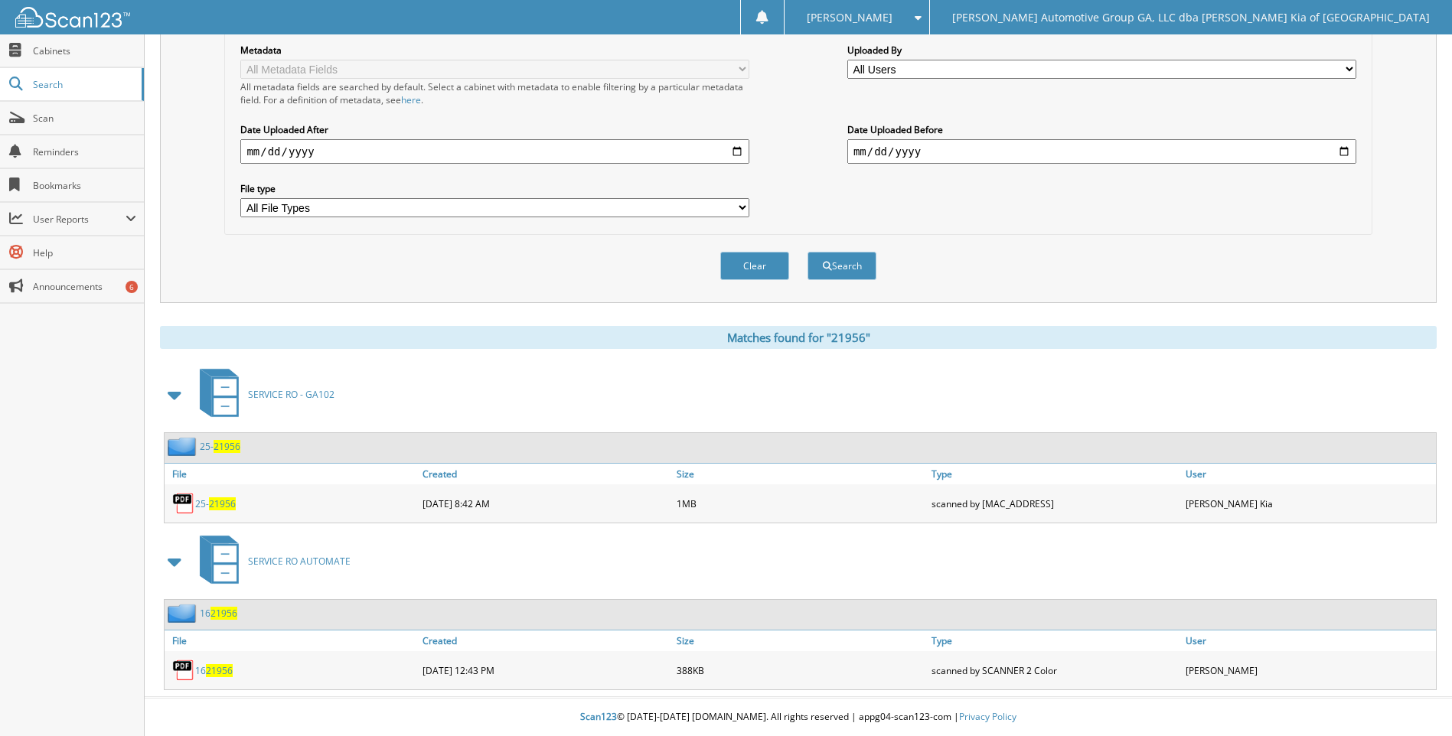 This screenshot has width=1452, height=736. I want to click on span: User Reports, so click(79, 219).